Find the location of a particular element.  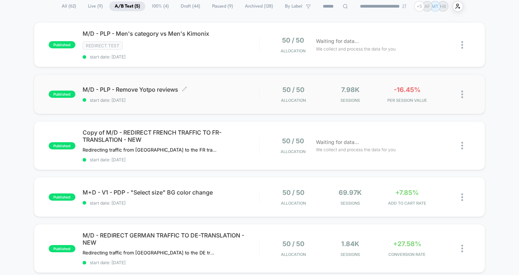

img: end is located at coordinates (404, 6).